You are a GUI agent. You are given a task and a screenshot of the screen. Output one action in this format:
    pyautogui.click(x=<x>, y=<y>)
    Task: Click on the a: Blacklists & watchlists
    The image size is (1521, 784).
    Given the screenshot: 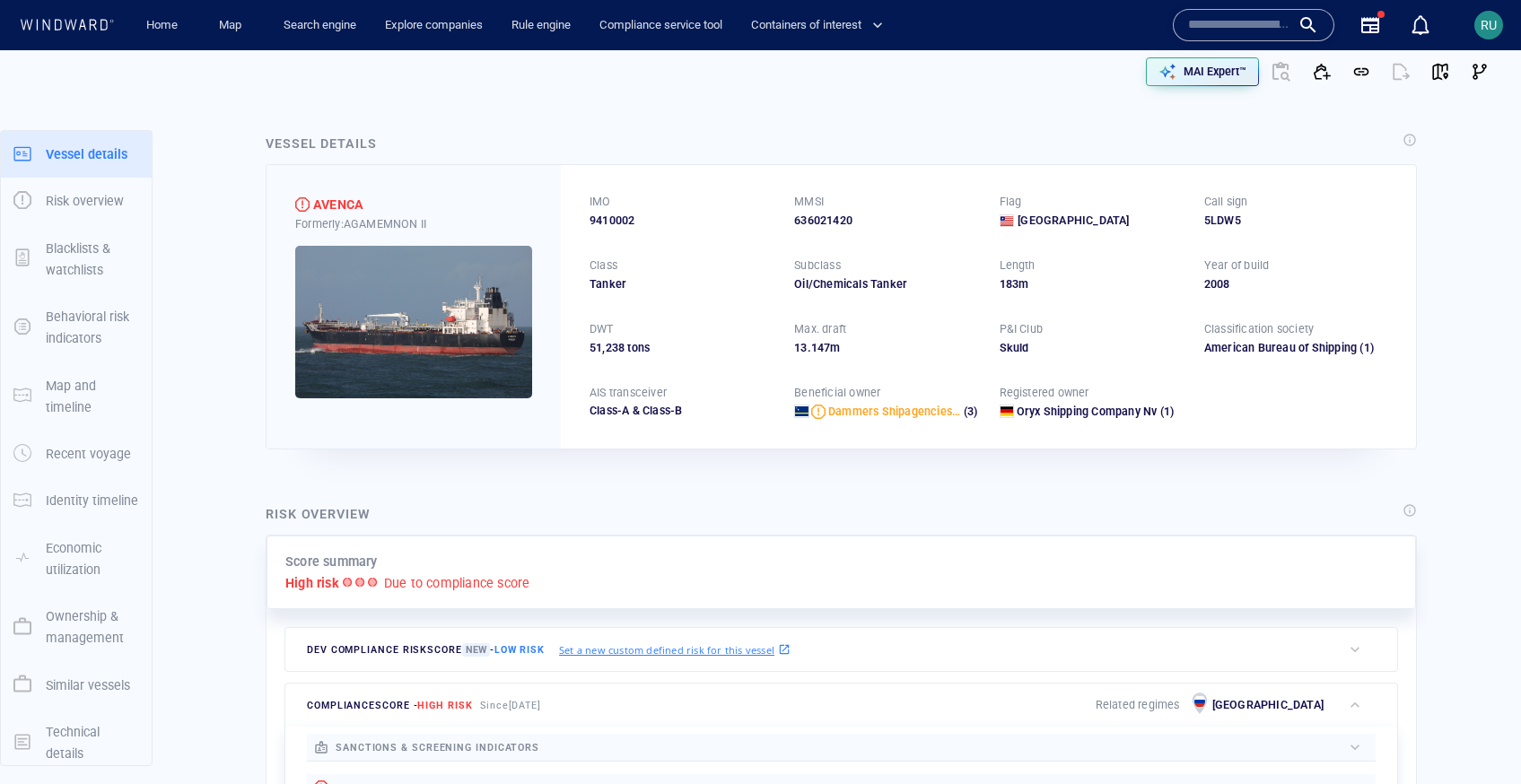 What is the action you would take?
    pyautogui.click(x=77, y=257)
    